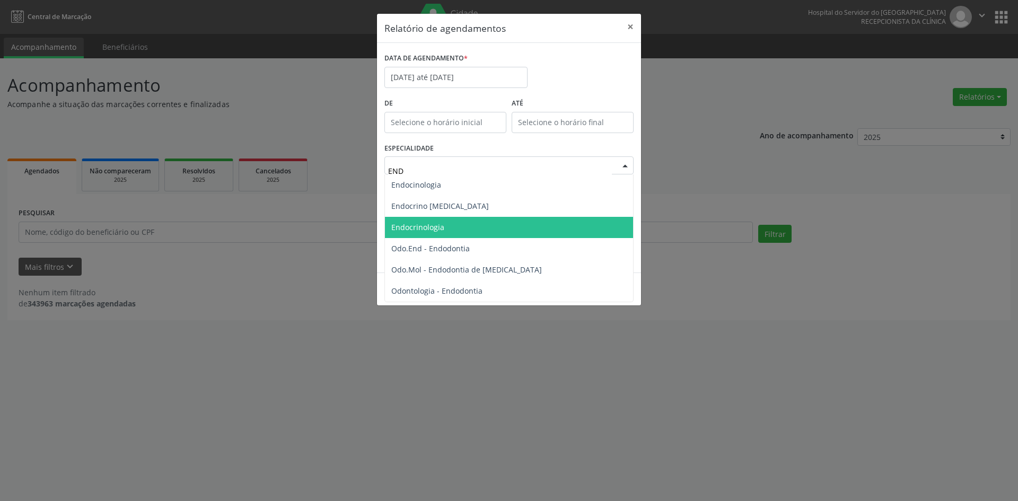 This screenshot has width=1018, height=501. What do you see at coordinates (631, 27) in the screenshot?
I see `button: Close` at bounding box center [631, 27].